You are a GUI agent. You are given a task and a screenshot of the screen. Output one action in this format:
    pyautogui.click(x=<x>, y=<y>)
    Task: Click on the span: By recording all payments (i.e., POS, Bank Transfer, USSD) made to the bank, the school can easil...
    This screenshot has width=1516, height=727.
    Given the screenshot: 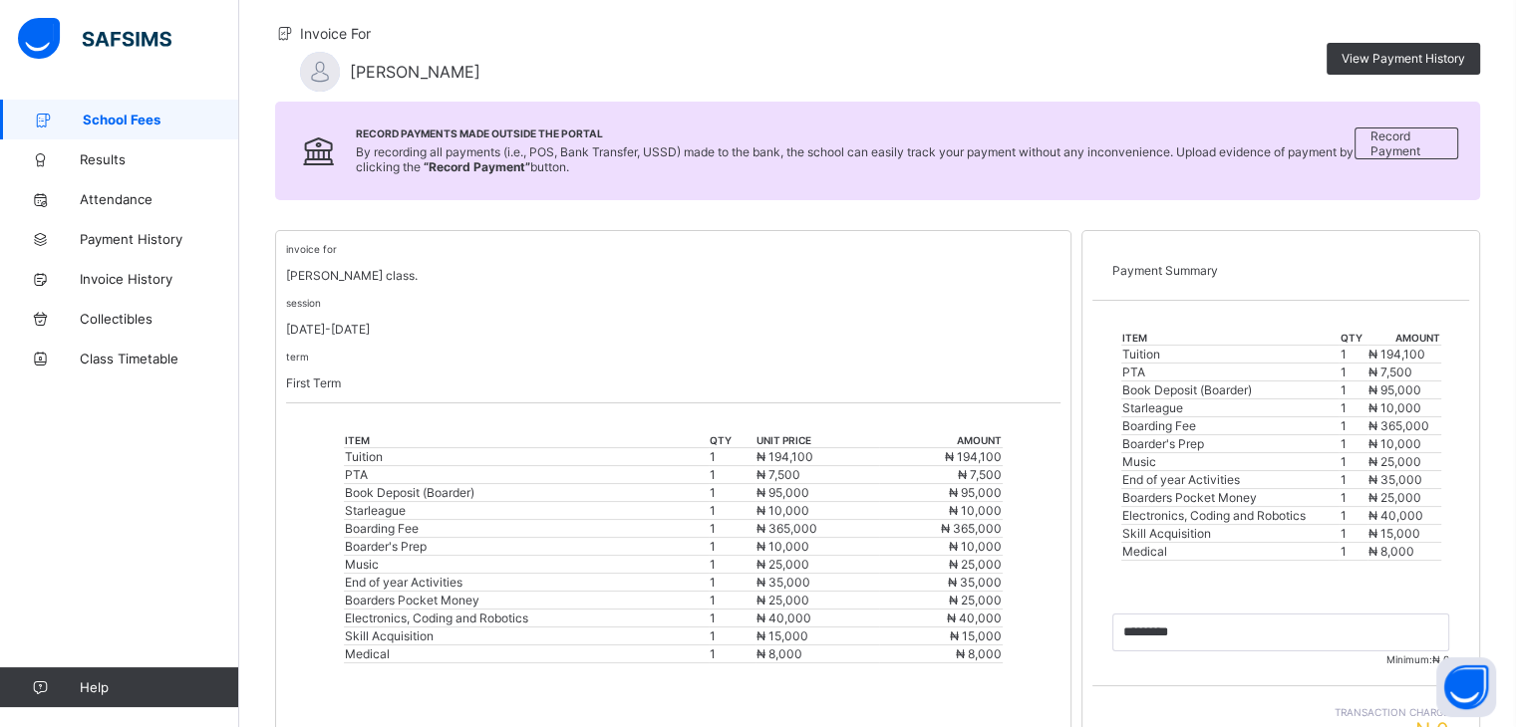 What is the action you would take?
    pyautogui.click(x=854, y=159)
    